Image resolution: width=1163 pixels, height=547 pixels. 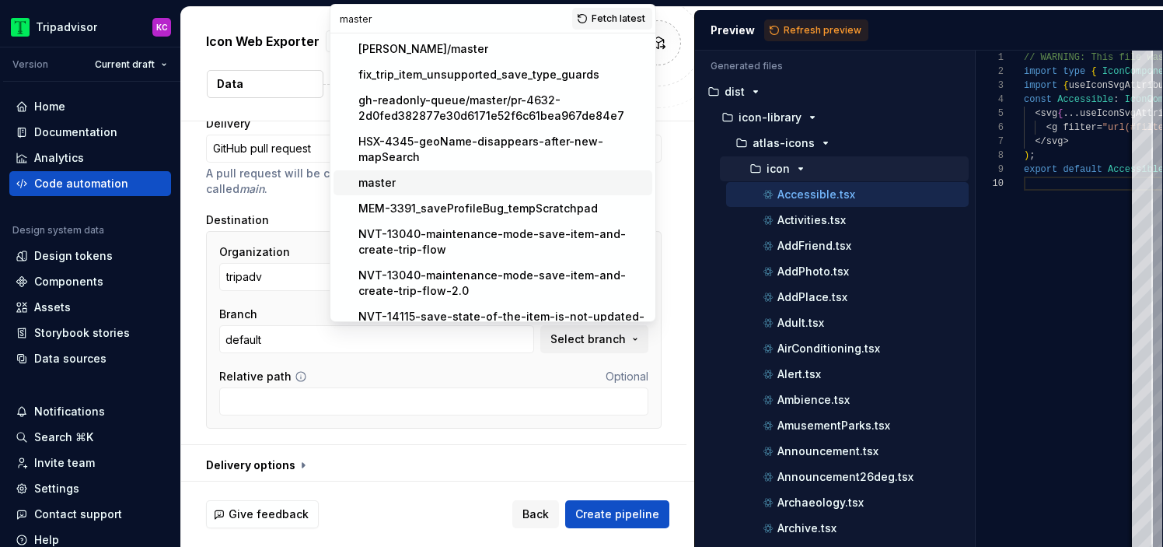 What do you see at coordinates (65, 463) in the screenshot?
I see `div: Invite team` at bounding box center [65, 463].